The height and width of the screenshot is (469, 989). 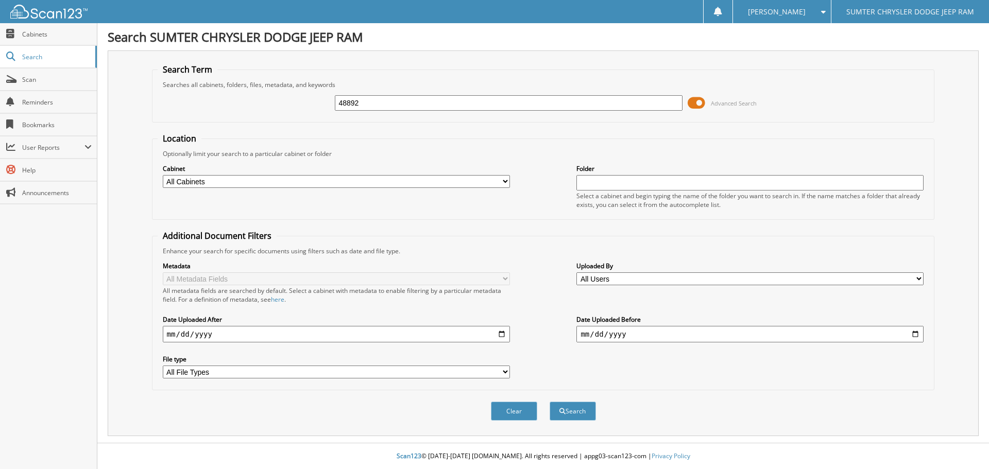 I want to click on h1: Search SUMTER CHRYSLER DODGE JEEP RAM, so click(x=543, y=37).